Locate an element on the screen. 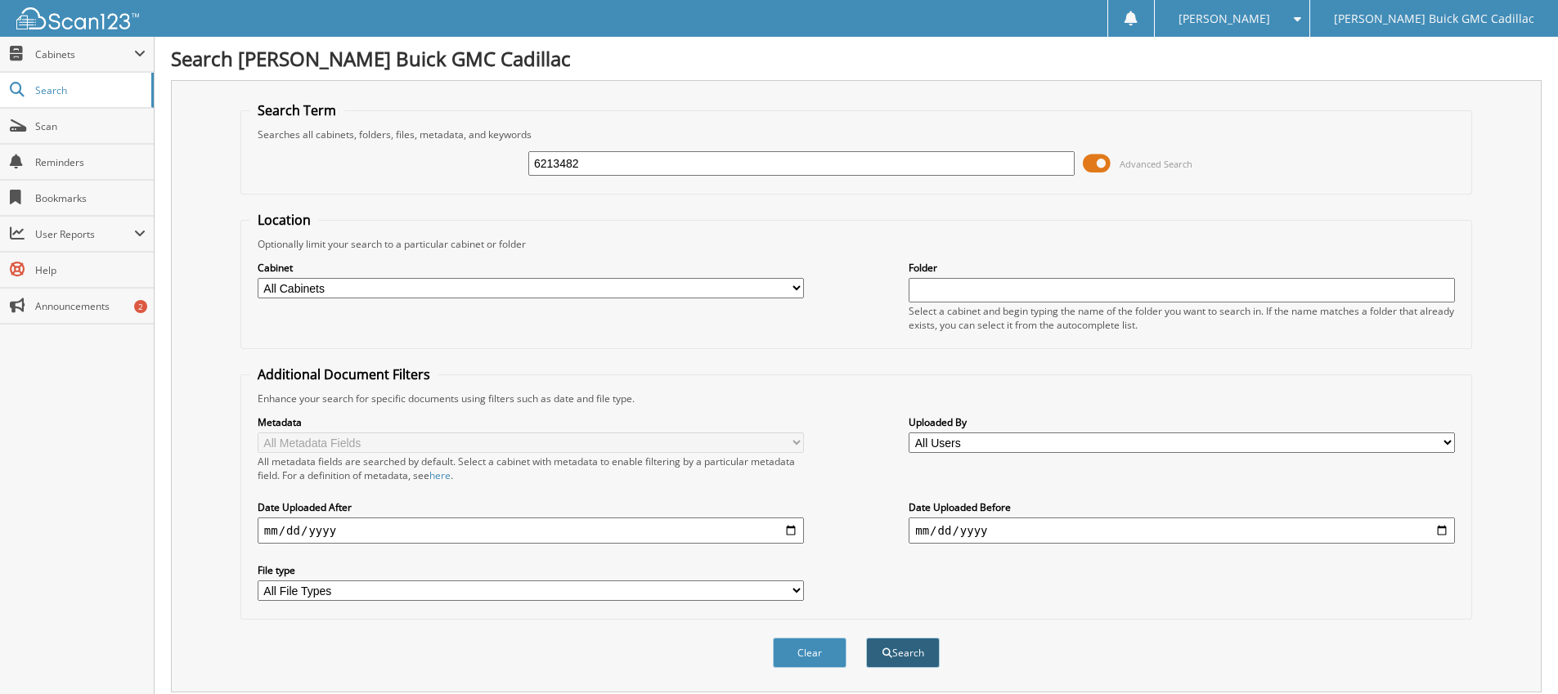  legend: Search Term is located at coordinates (297, 110).